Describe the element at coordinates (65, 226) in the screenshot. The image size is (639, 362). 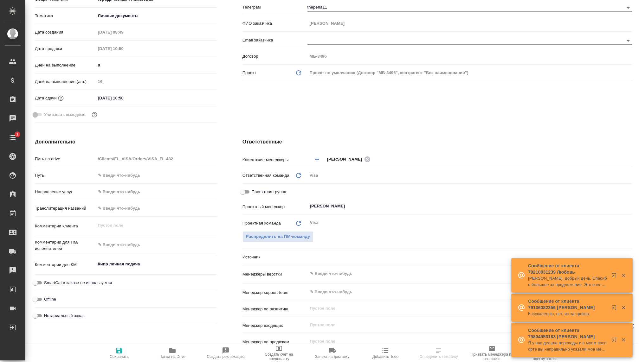
I see `p: Комментарии клиента` at that location.